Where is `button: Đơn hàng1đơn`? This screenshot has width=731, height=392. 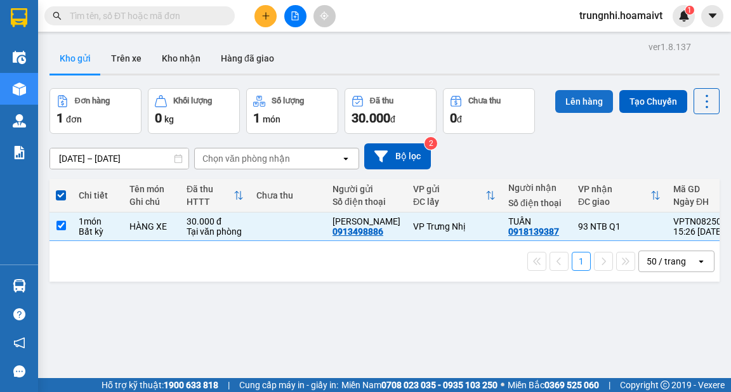
button: Đơn hàng1đơn is located at coordinates (95, 111).